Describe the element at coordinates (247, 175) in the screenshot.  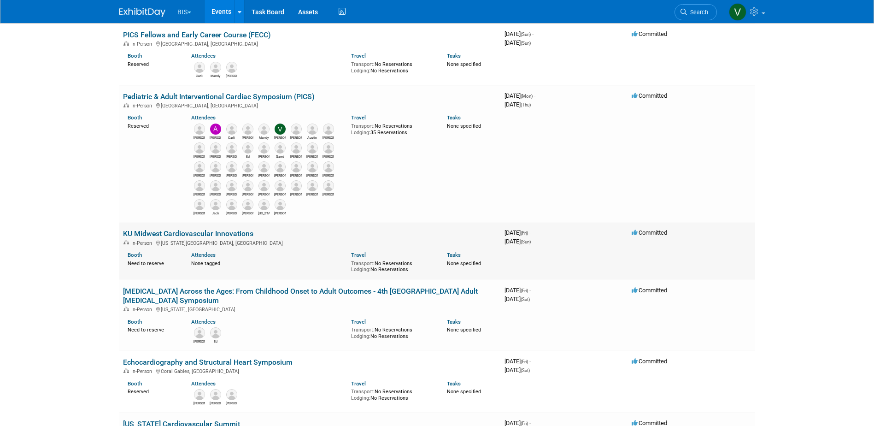
I see `div: Kevin Boyle` at that location.